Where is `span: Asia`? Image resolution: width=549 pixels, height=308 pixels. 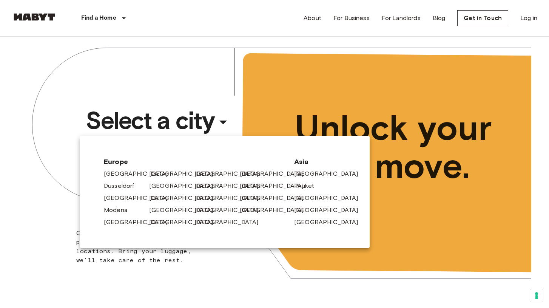 span: Asia is located at coordinates (320, 162).